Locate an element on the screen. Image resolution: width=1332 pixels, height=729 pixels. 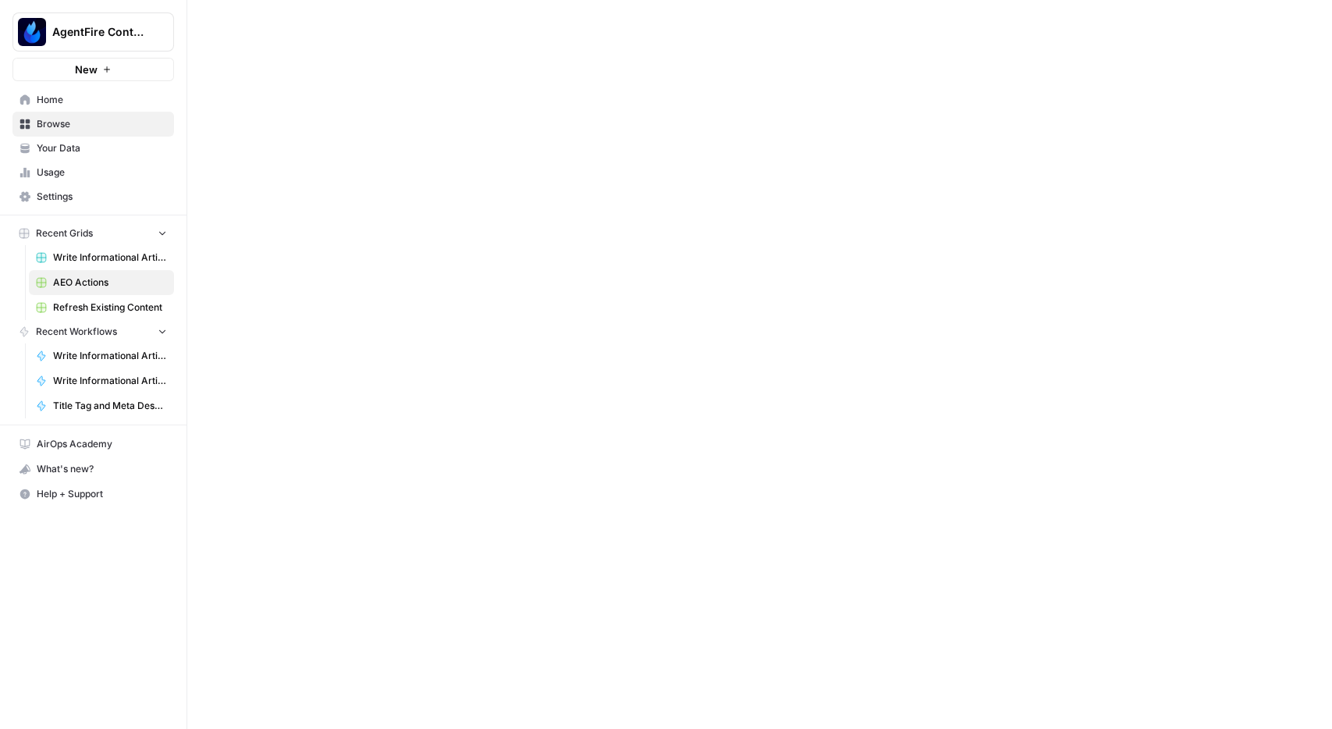
button: New is located at coordinates (93, 69).